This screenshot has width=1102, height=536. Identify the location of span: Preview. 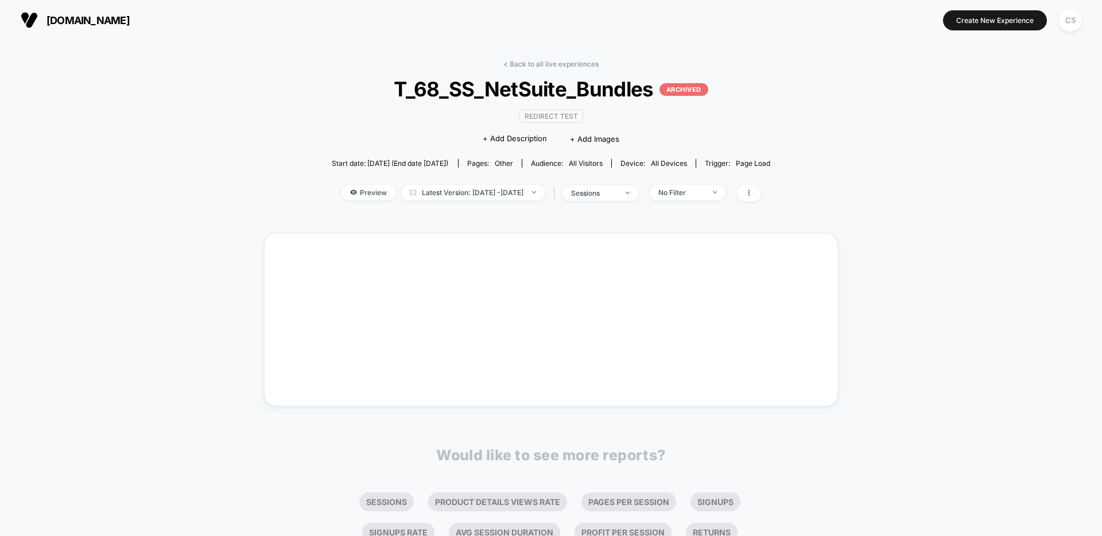
(369, 192).